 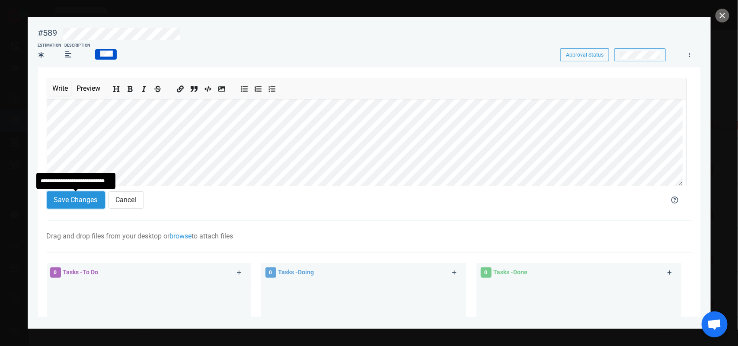 What do you see at coordinates (208, 87) in the screenshot?
I see `button: Insert code` at bounding box center [208, 87].